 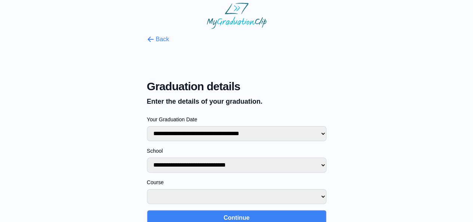 I want to click on label: School, so click(x=237, y=151).